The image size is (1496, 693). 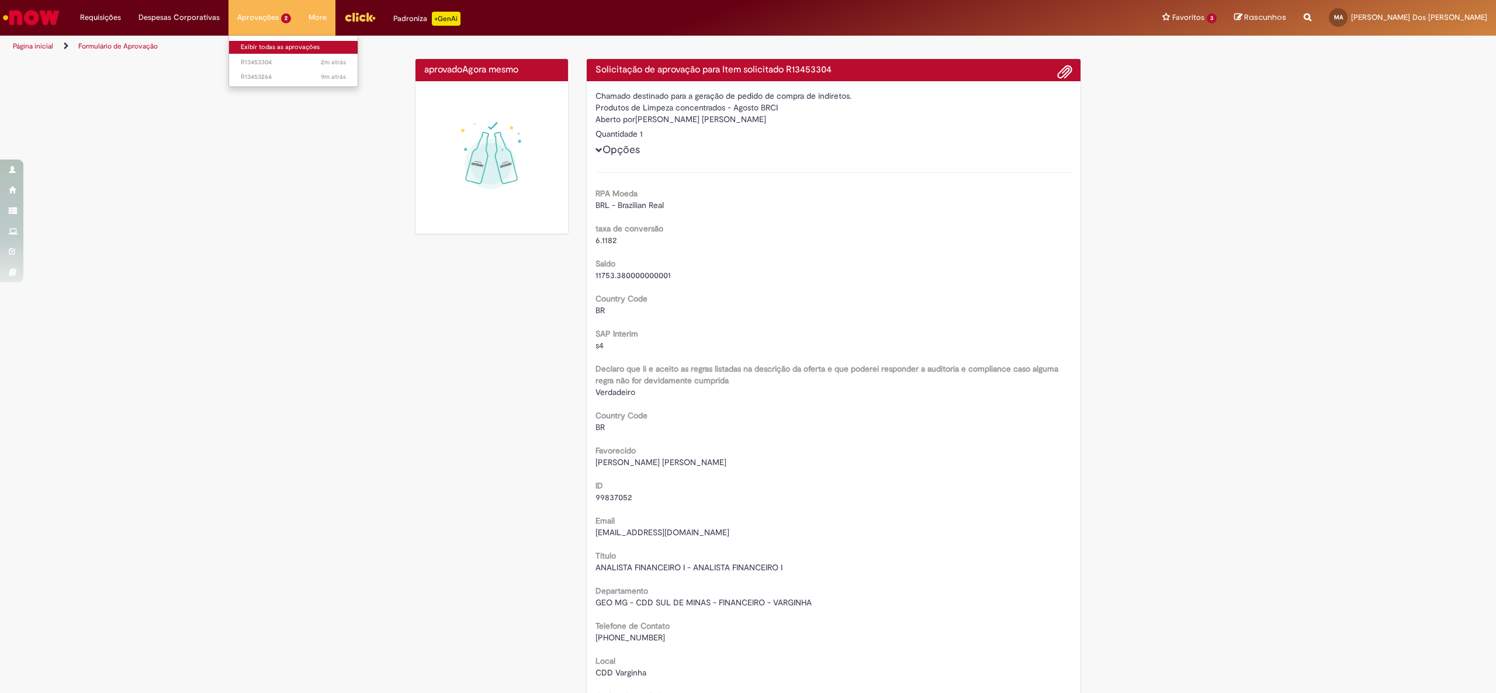 I want to click on a: Exibir todas as aprovações, so click(x=293, y=47).